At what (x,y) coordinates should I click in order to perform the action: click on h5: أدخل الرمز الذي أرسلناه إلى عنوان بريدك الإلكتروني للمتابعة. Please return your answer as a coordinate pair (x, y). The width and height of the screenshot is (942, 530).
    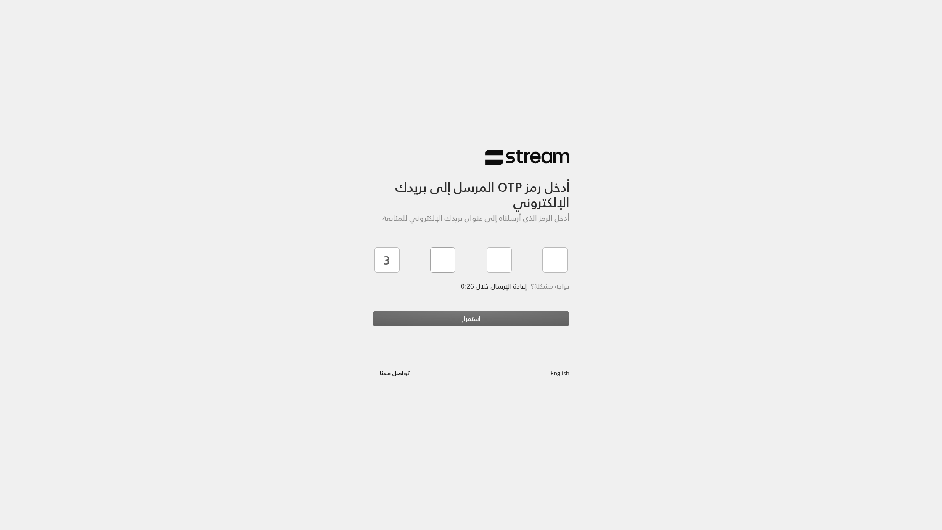
    Looking at the image, I should click on (471, 218).